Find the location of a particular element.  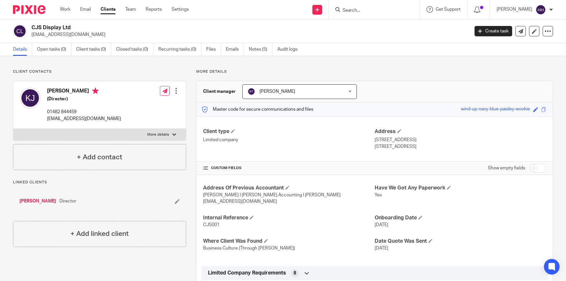

a: Recurring tasks (0) is located at coordinates (180, 49).